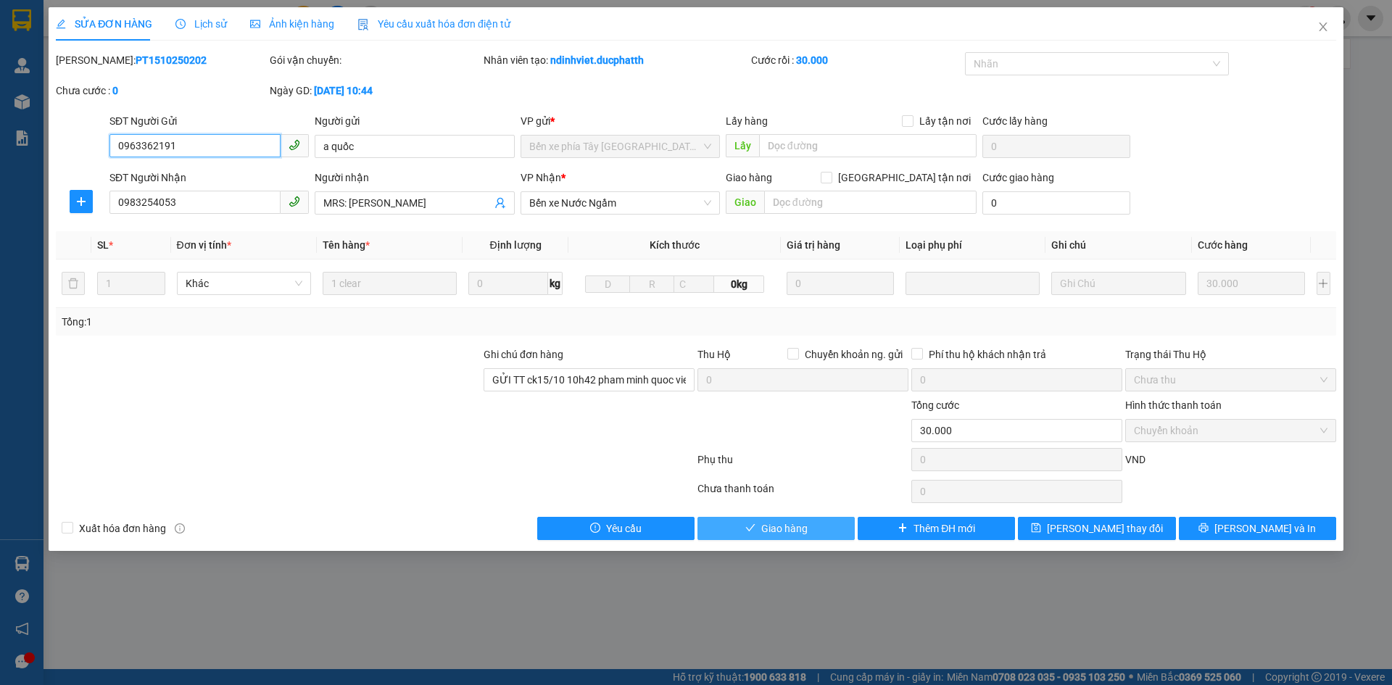  Describe the element at coordinates (987, 354) in the screenshot. I see `span: Phí thu hộ khách nhận trả` at that location.